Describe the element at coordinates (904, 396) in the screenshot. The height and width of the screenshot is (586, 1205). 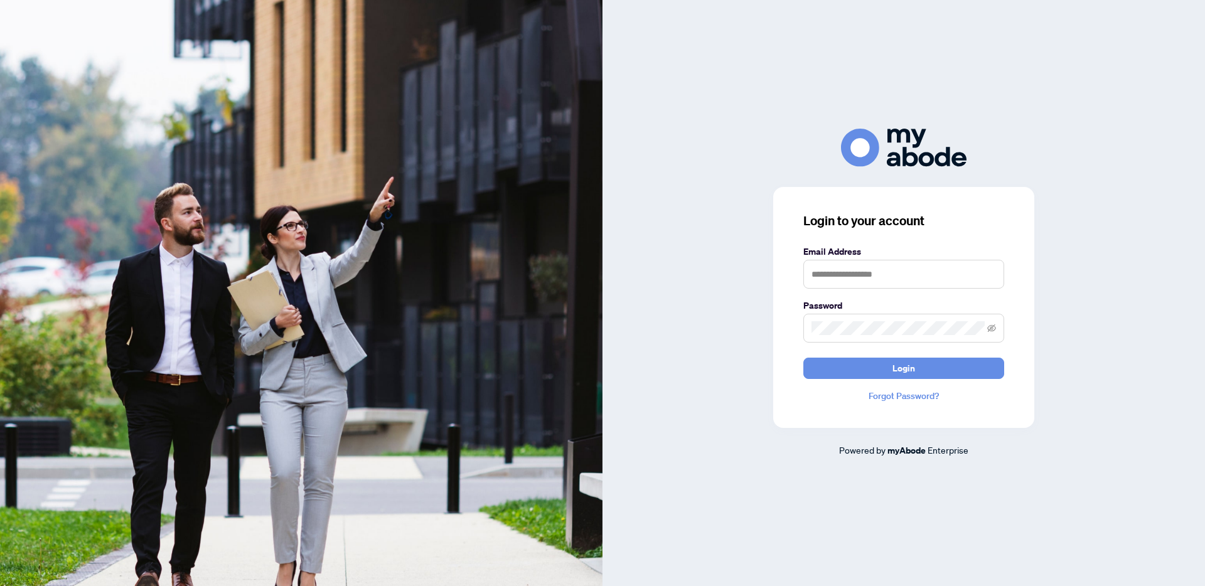
I see `a: Forgot Password?` at that location.